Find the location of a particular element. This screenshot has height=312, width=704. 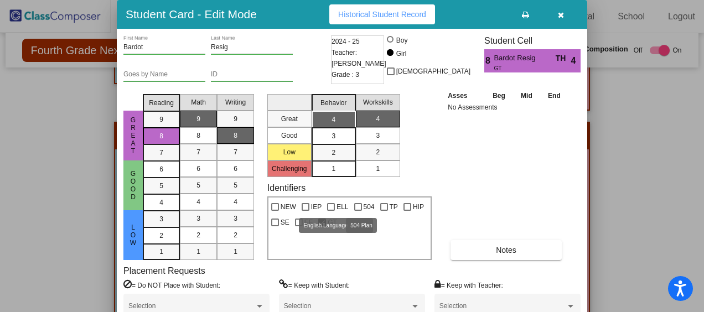

label: = Keep with Teacher: is located at coordinates (469, 285).